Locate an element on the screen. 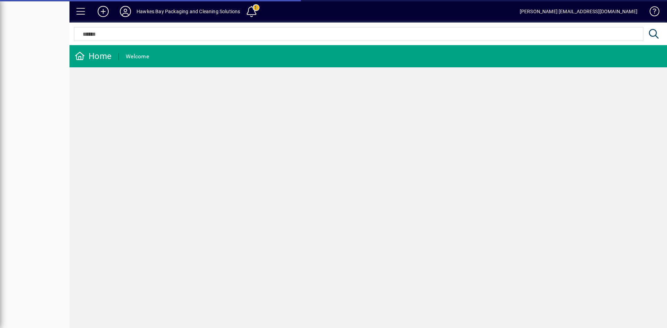  a: Knowledge Base is located at coordinates (651, 13).